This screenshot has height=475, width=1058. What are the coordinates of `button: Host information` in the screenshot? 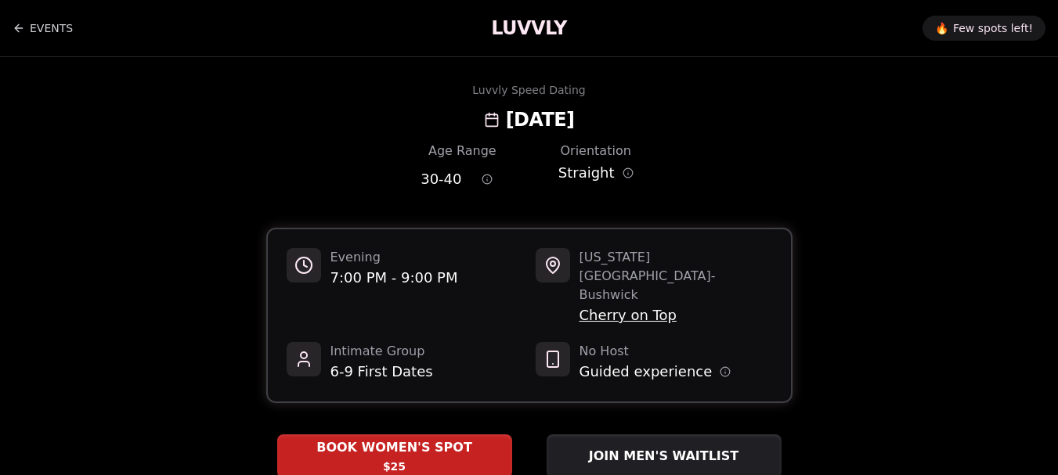 It's located at (725, 372).